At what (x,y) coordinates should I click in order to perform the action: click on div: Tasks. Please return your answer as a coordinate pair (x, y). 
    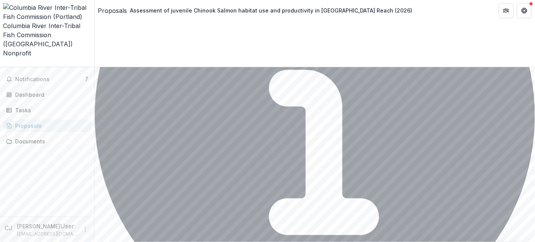
    Looking at the image, I should click on (50, 110).